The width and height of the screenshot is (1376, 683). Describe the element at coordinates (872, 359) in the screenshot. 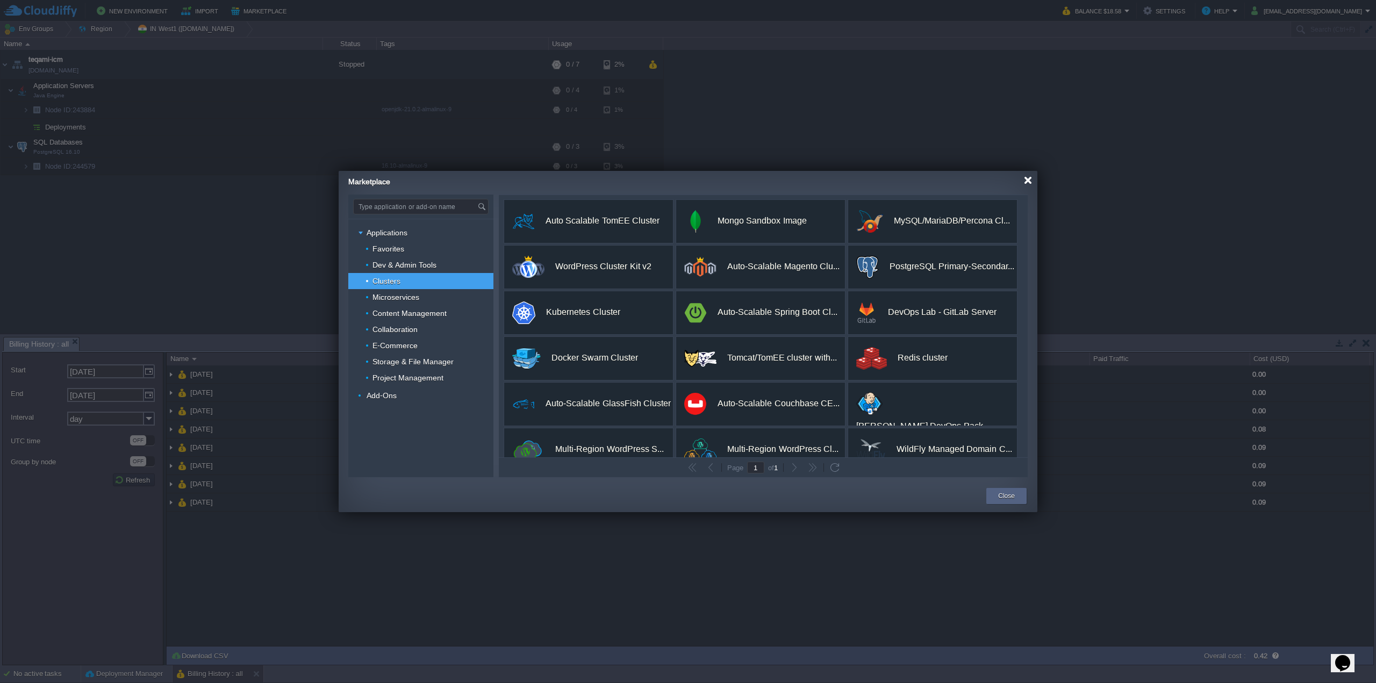

I see `img: redis-cluster.png` at that location.